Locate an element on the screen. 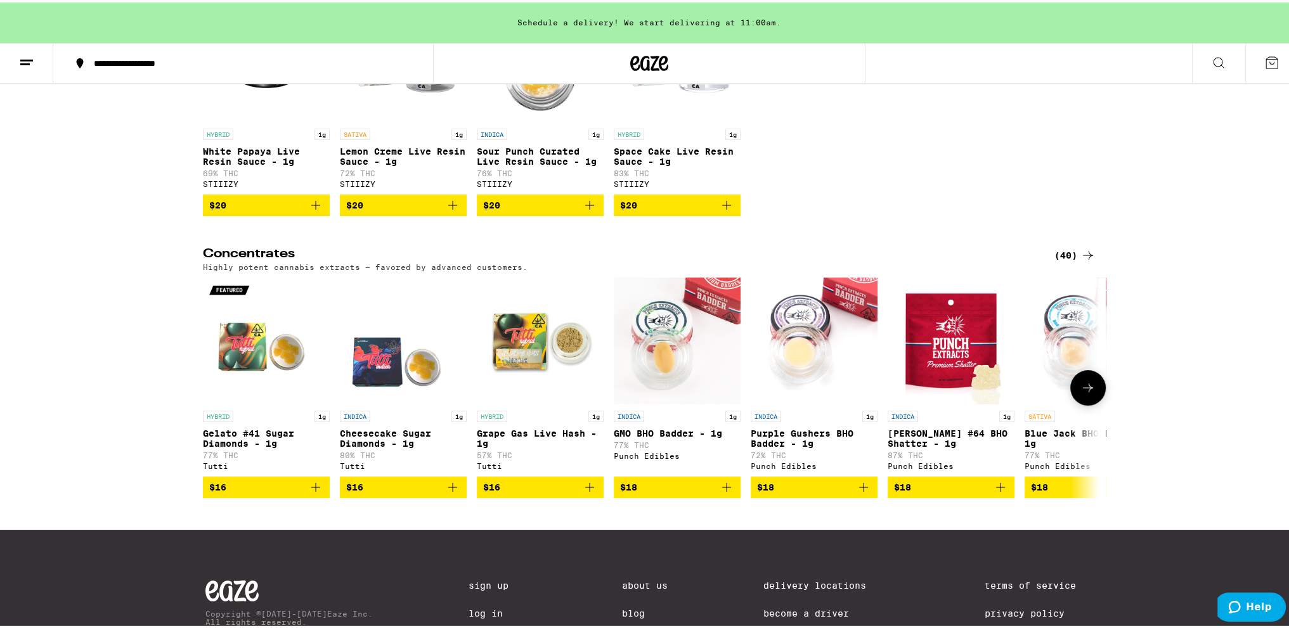 This screenshot has height=628, width=1289. a: Open page for GMO BHO Badder - 1g from Punch Edibles is located at coordinates (677, 375).